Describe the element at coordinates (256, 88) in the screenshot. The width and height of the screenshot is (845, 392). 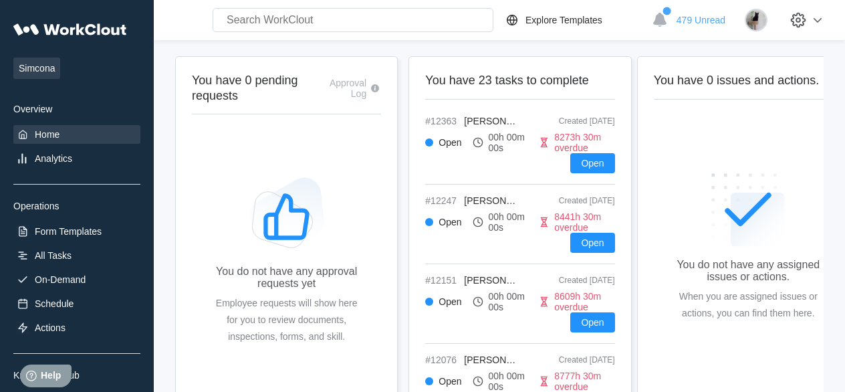
I see `h2: You have 0 pending requests` at that location.